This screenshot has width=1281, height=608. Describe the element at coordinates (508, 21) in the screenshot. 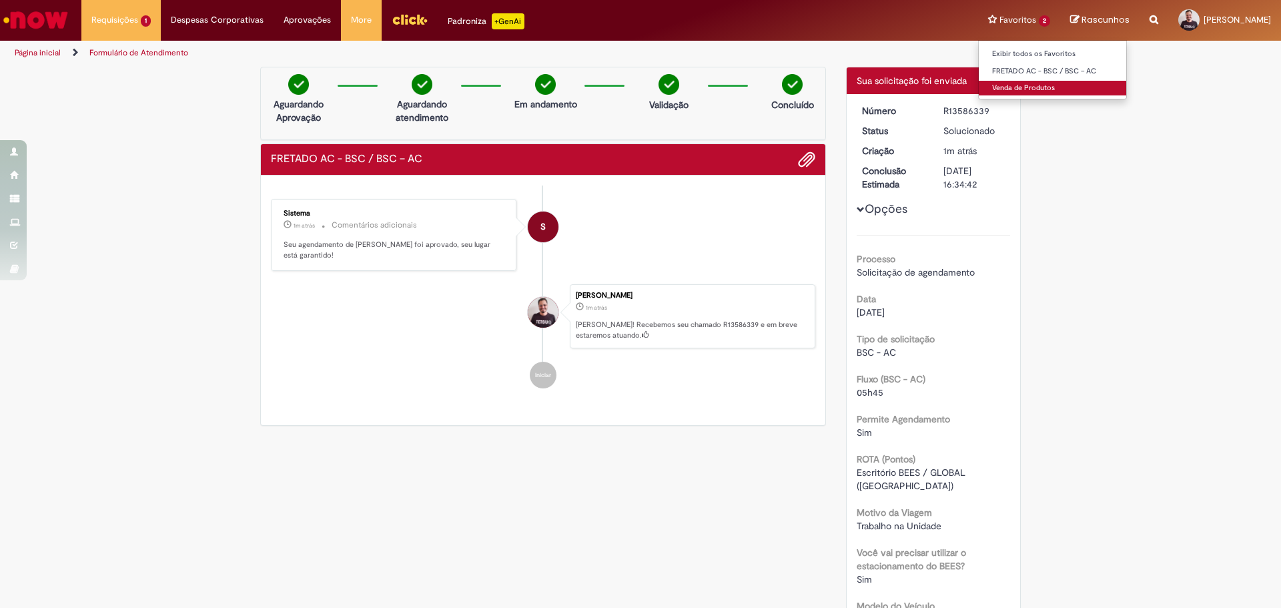

I see `p: +GenAi` at that location.